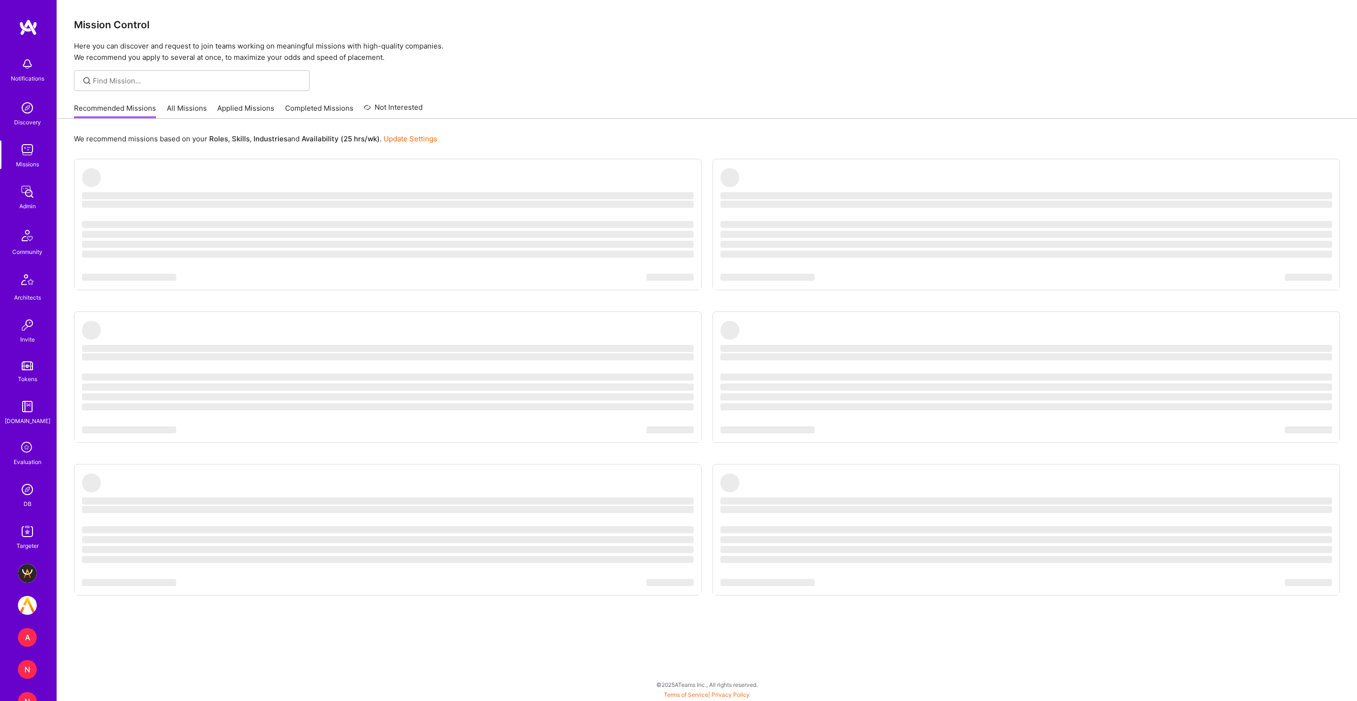 The height and width of the screenshot is (701, 1357). Describe the element at coordinates (730, 695) in the screenshot. I see `a: Privacy Policy` at that location.